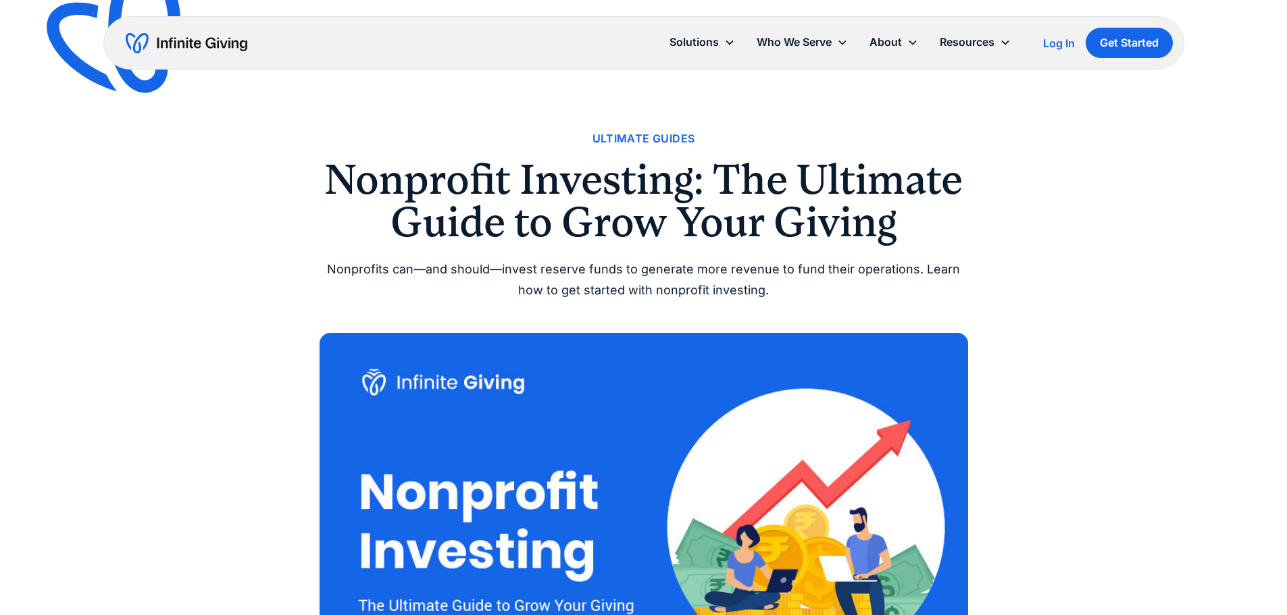 The width and height of the screenshot is (1287, 615). What do you see at coordinates (644, 280) in the screenshot?
I see `div: Nonprofits can—and should—invest reserve funds to generate more revenue to fund their operations....` at bounding box center [644, 280].